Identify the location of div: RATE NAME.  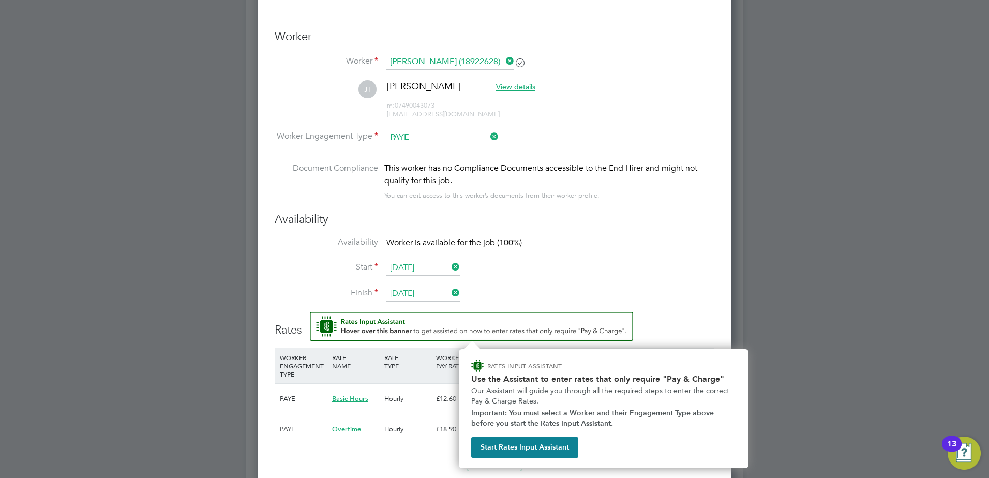
(355, 362).